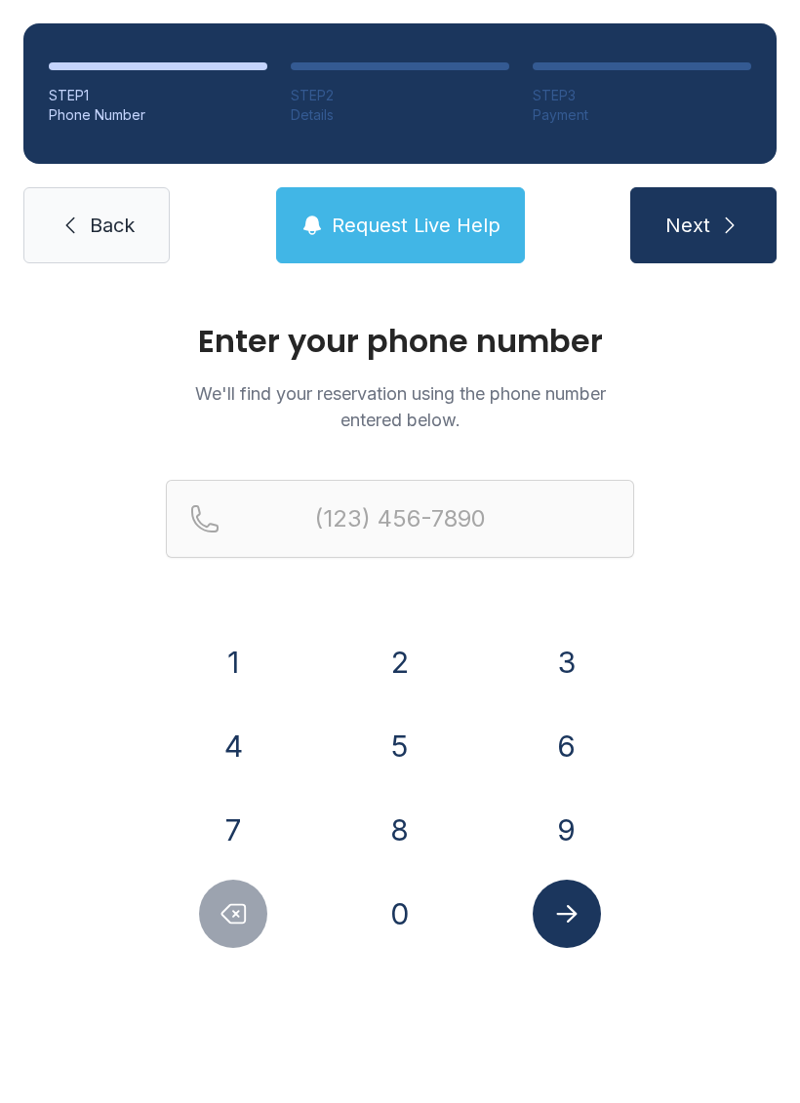 The width and height of the screenshot is (800, 1103). What do you see at coordinates (688, 225) in the screenshot?
I see `span: Next` at bounding box center [688, 225].